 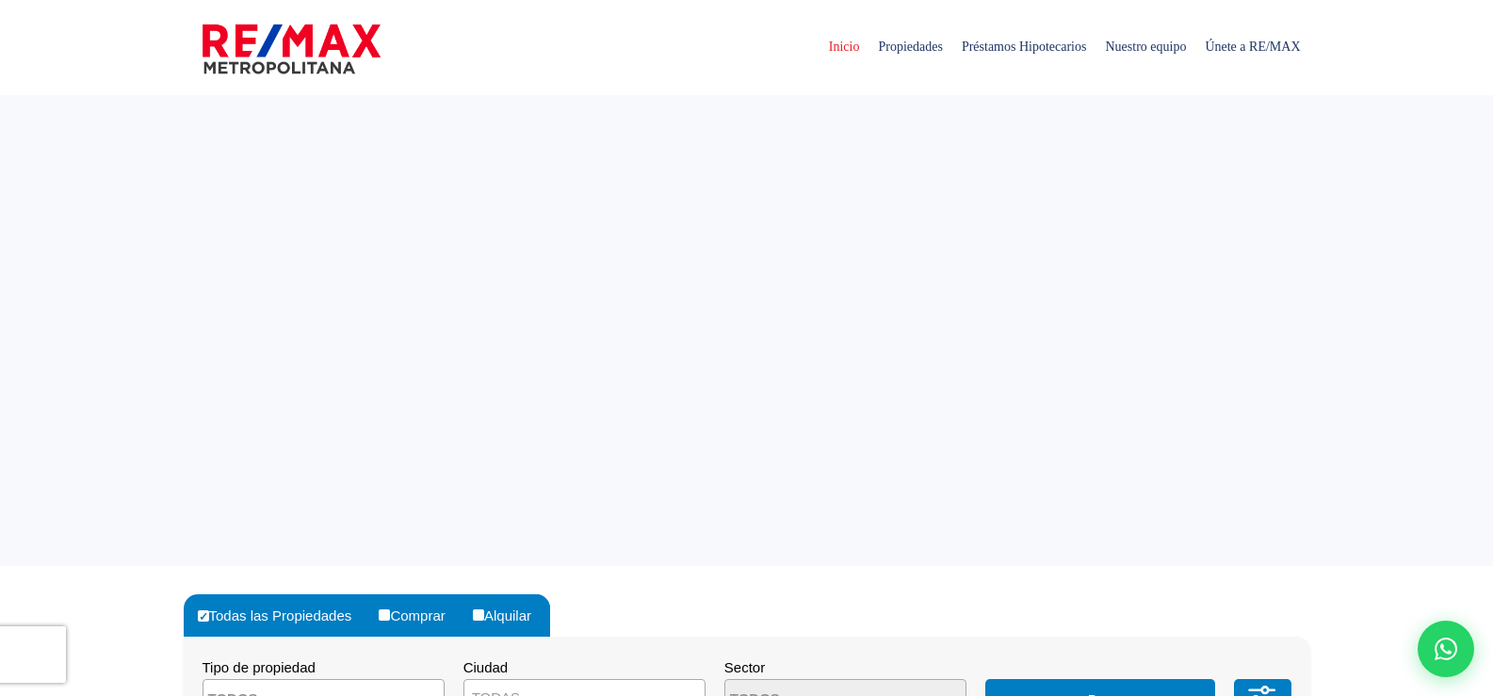 I want to click on span: Nuestro equipo, so click(x=1146, y=47).